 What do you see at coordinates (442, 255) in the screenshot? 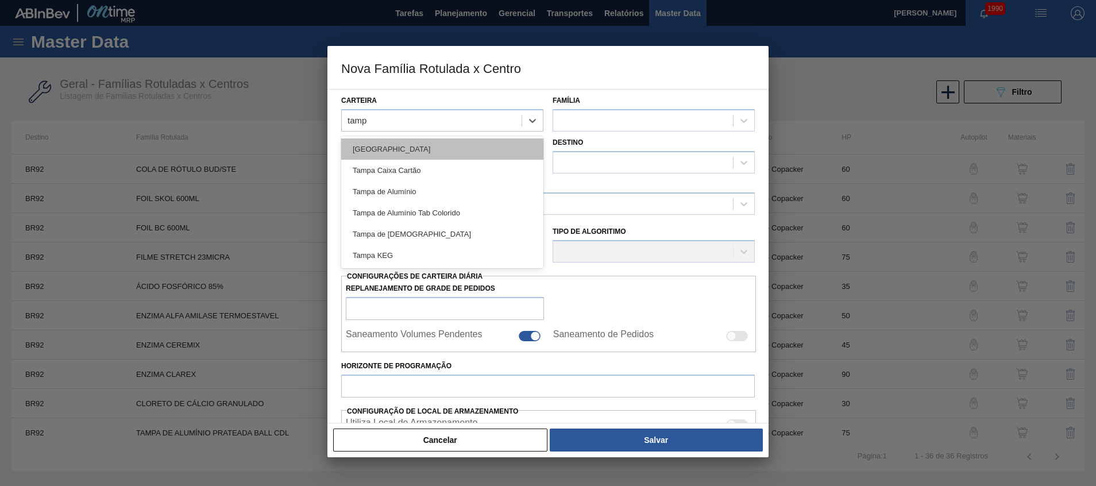
I see `div: Tampa KEG` at bounding box center [442, 255].